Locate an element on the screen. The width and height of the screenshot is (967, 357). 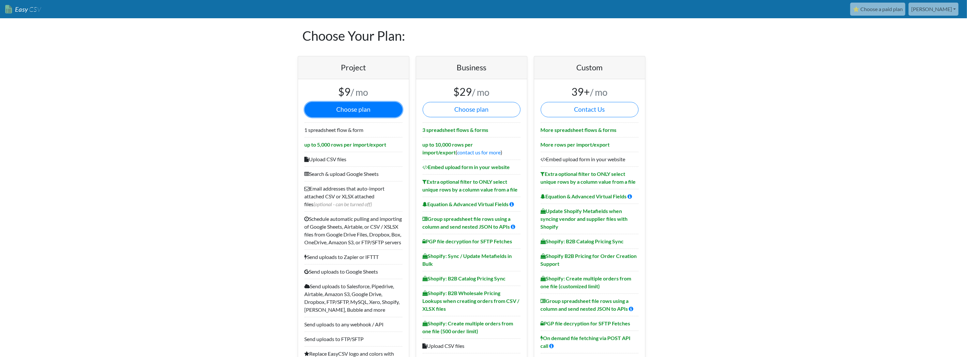
h1: Choose Your Plan: is located at coordinates (484, 36).